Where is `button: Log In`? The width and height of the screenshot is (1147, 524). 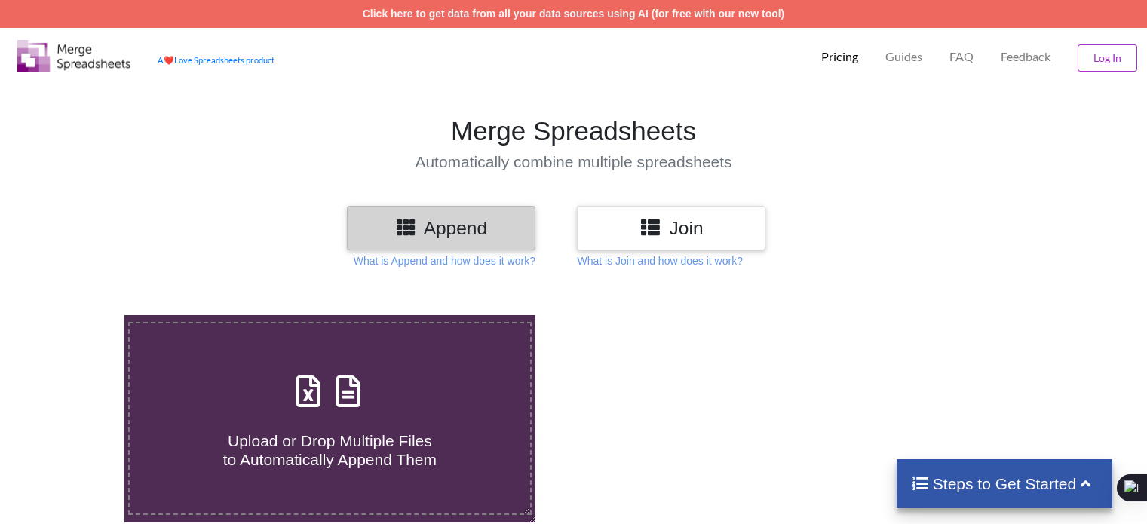
button: Log In is located at coordinates (1107, 58).